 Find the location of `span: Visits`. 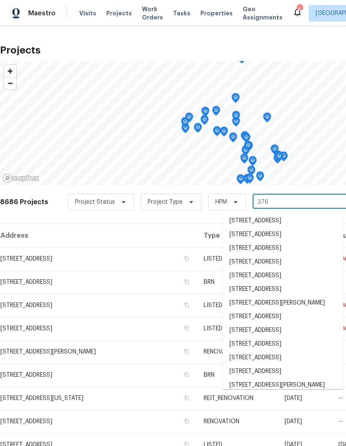

span: Visits is located at coordinates (87, 13).